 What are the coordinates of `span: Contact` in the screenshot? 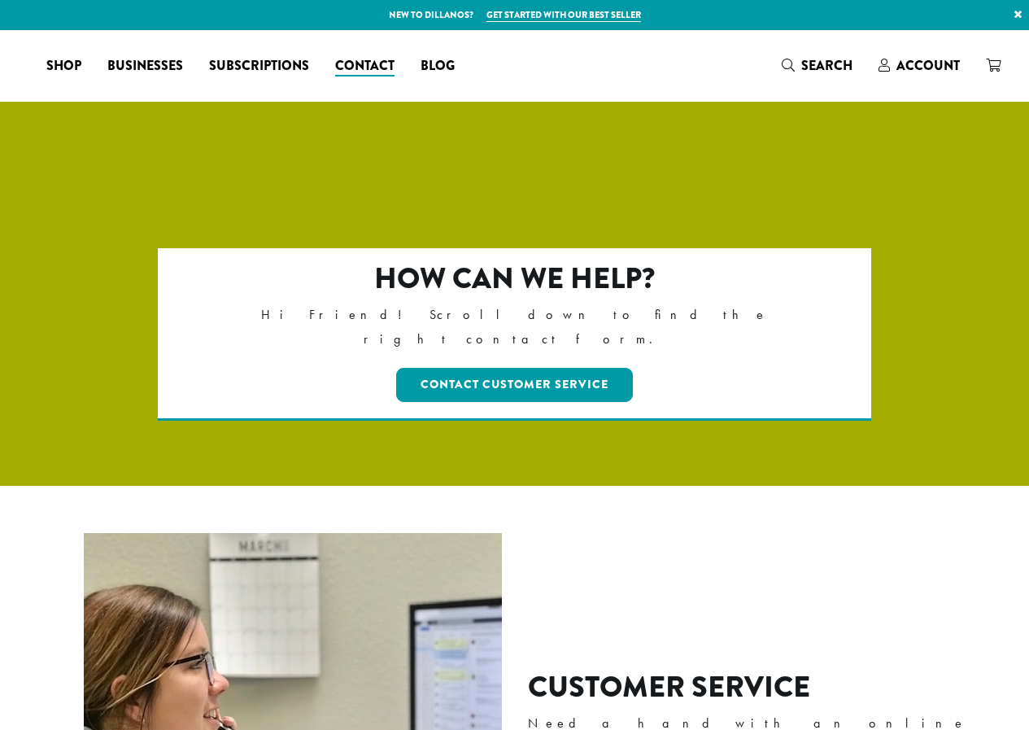 It's located at (364, 66).